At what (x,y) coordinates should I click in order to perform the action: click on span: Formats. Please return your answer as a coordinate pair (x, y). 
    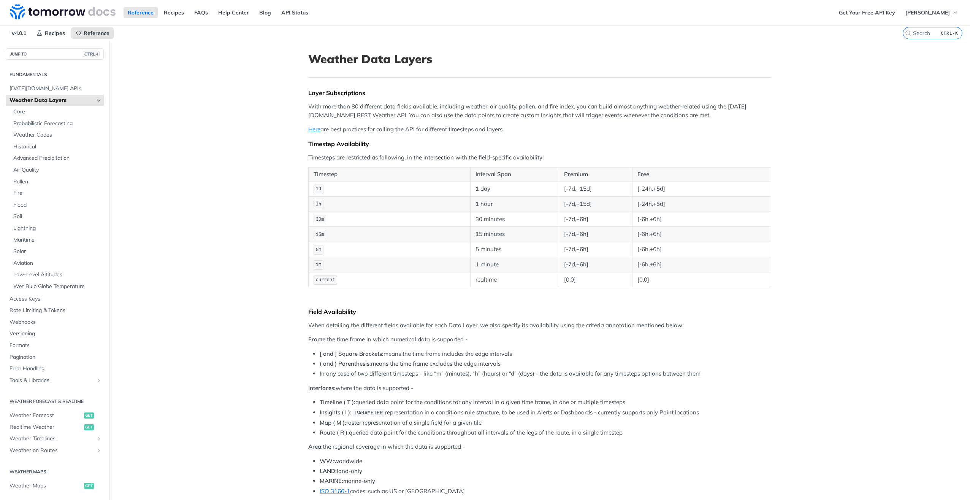
    Looking at the image, I should click on (56, 345).